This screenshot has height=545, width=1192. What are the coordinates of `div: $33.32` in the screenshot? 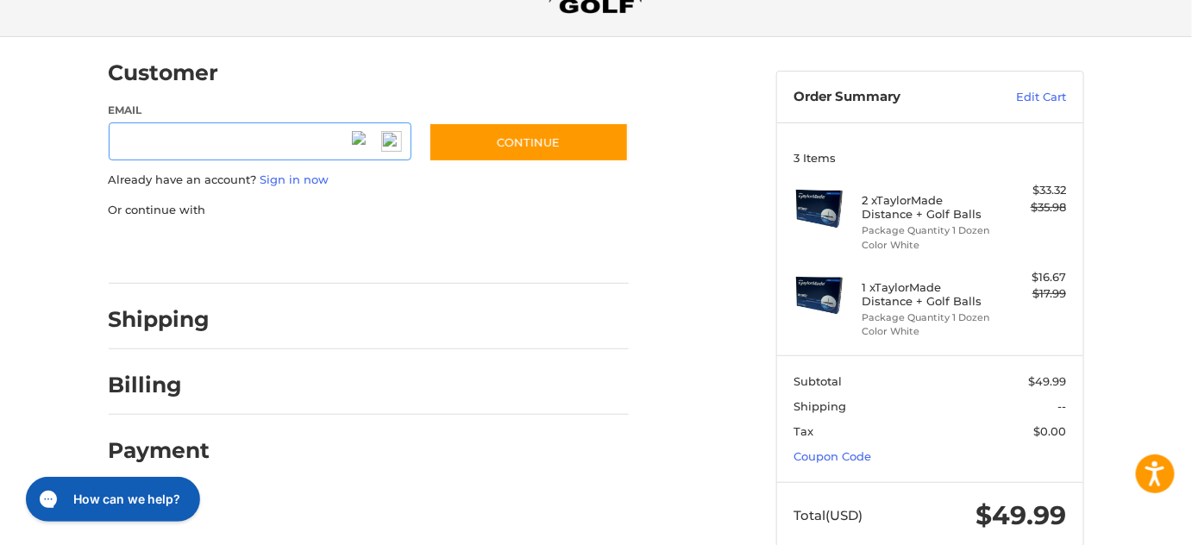 It's located at (1032, 191).